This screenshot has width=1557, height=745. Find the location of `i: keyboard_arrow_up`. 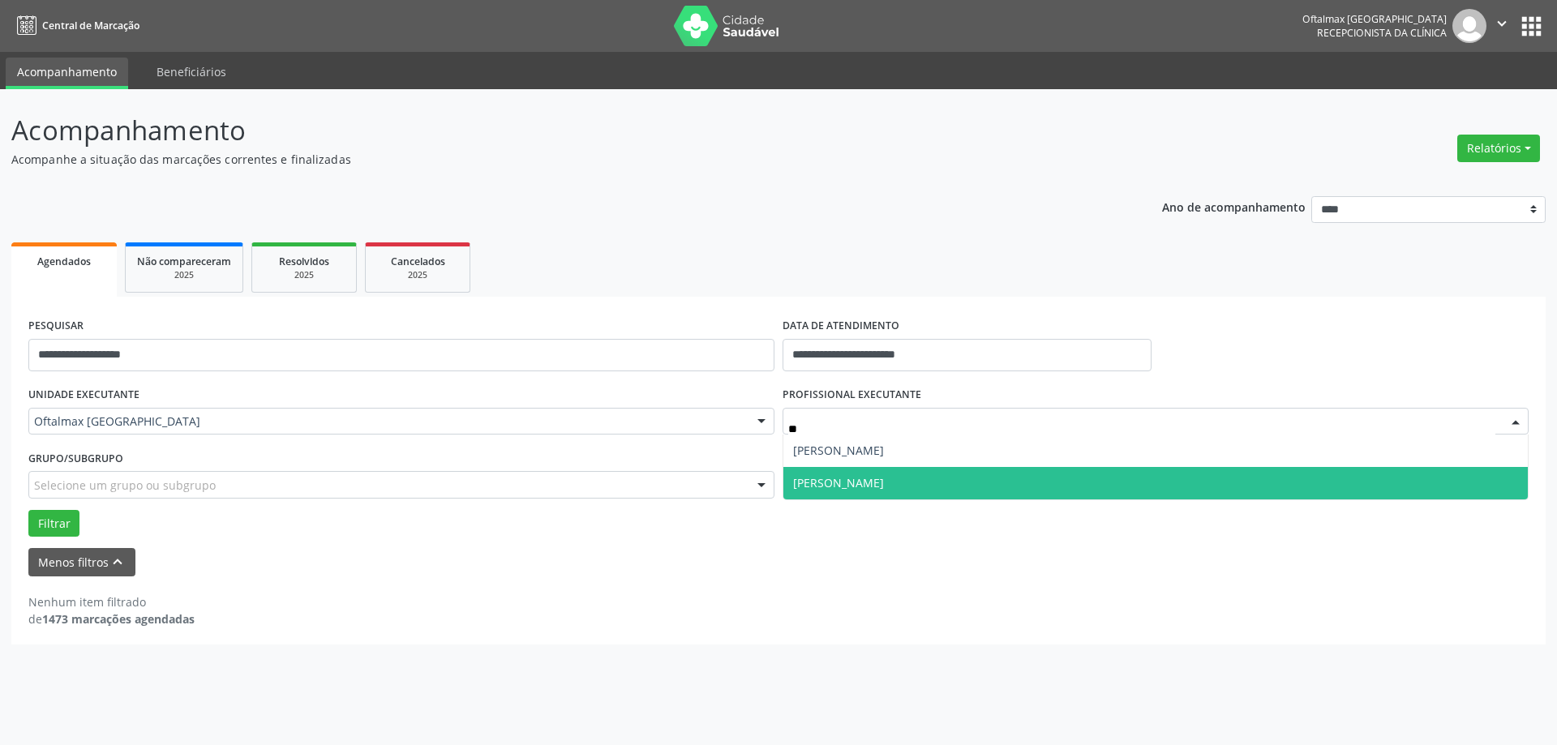

i: keyboard_arrow_up is located at coordinates (118, 562).